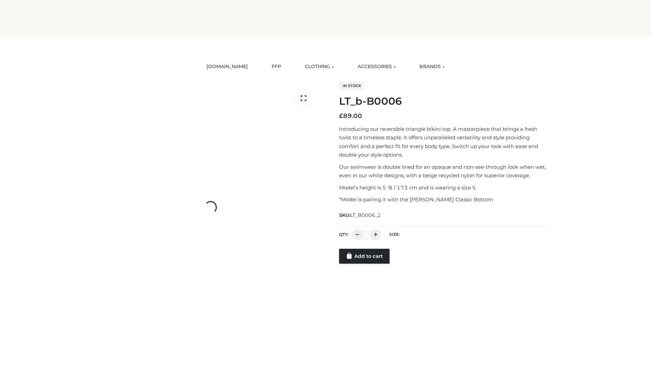 The height and width of the screenshot is (366, 651). What do you see at coordinates (344, 234) in the screenshot?
I see `label: QTY:` at bounding box center [344, 234].